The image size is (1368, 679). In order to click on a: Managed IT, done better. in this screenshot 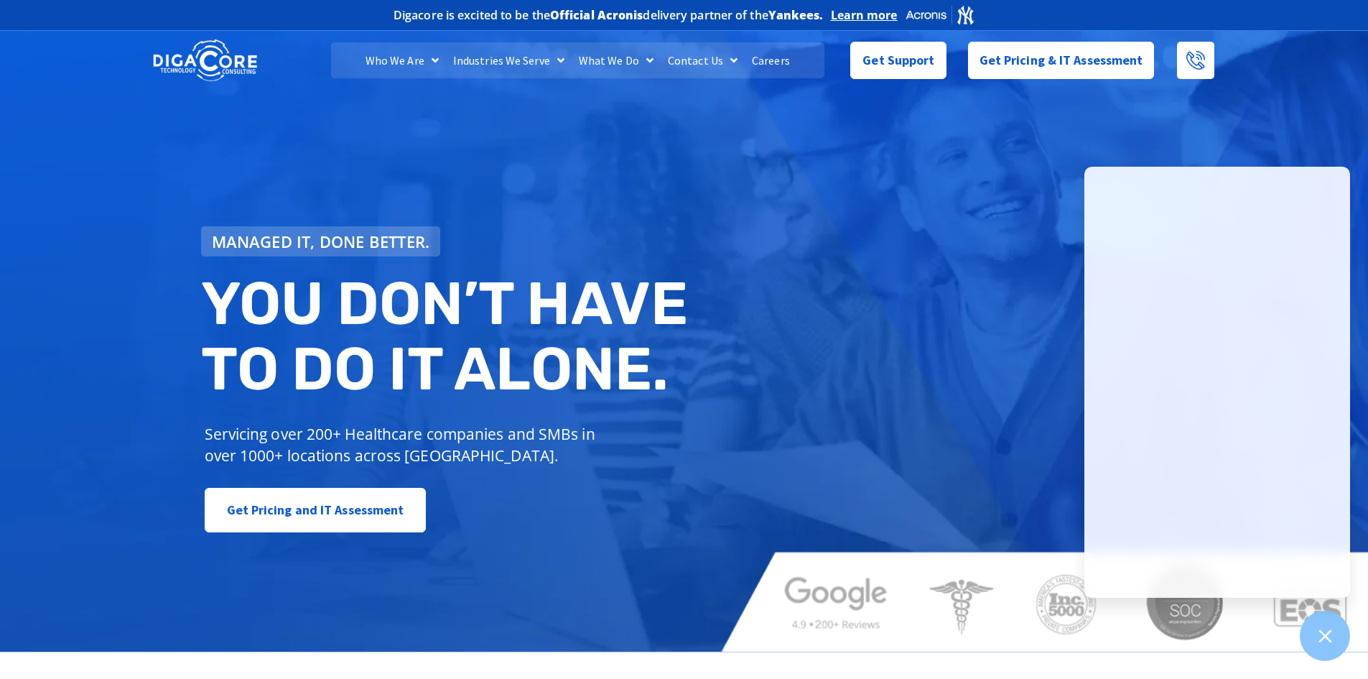, I will do `click(321, 241)`.